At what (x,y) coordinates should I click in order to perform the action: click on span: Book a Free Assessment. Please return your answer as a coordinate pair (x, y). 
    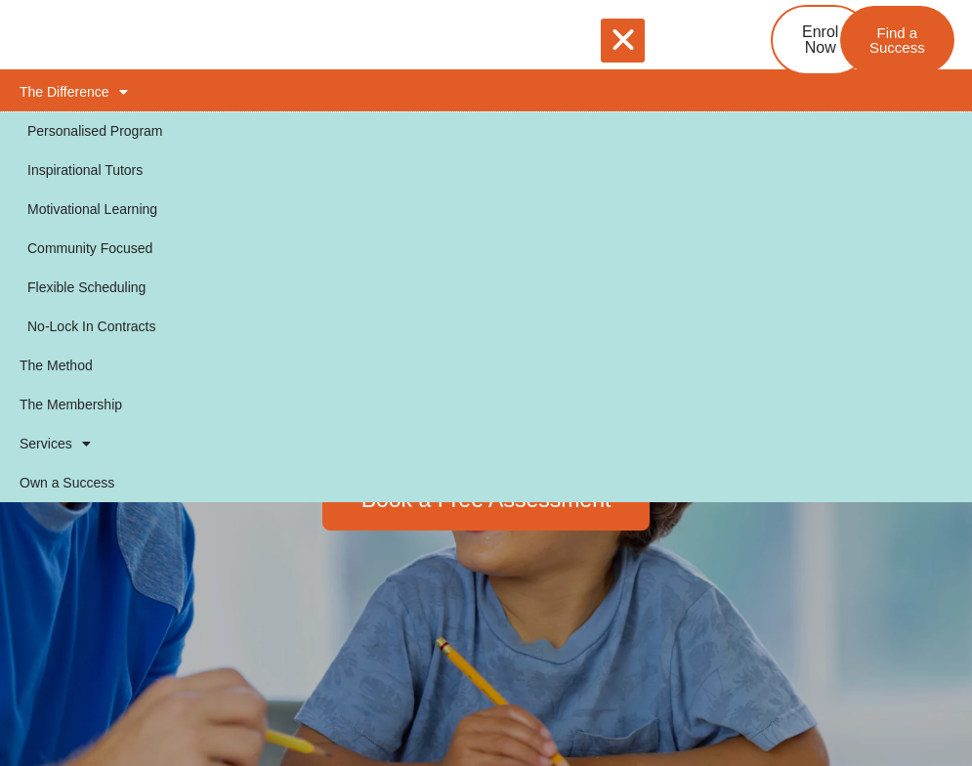
    Looking at the image, I should click on (486, 499).